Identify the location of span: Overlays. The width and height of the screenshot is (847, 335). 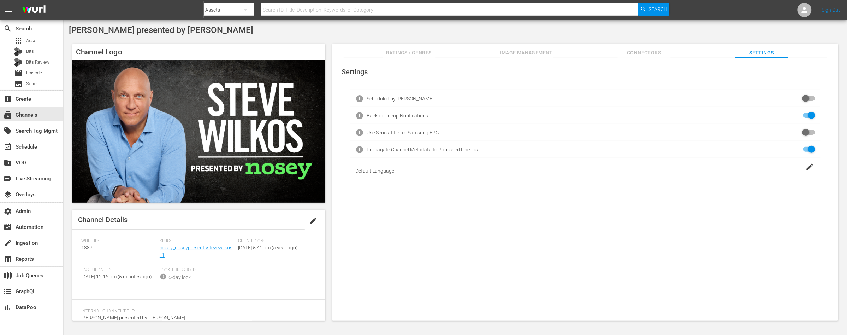
(8, 194).